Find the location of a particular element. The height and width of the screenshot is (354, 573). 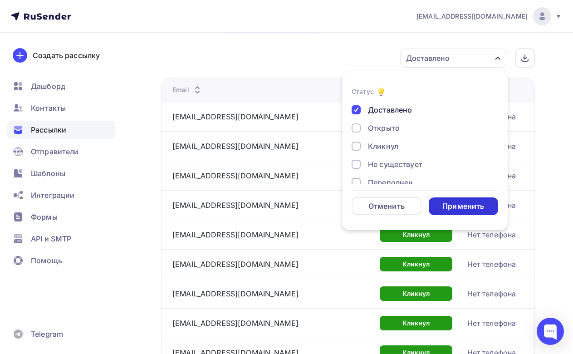

div: Переполнен is located at coordinates (390, 182).